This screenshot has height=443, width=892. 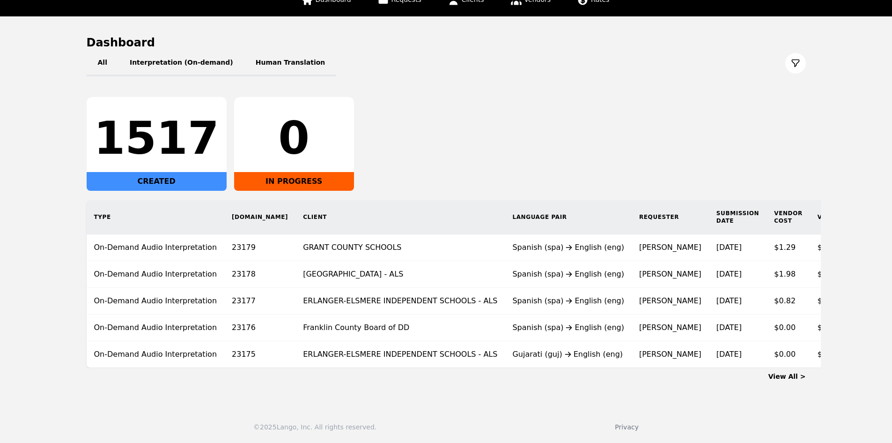 What do you see at coordinates (156, 181) in the screenshot?
I see `div: CREATED` at bounding box center [156, 181].